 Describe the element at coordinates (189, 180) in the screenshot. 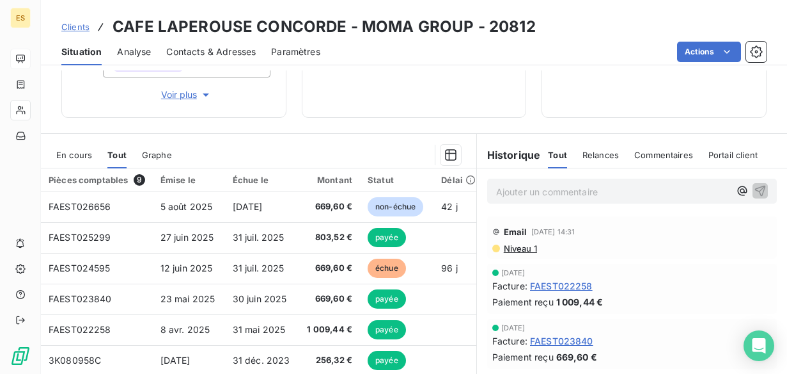

I see `div: Émise le` at that location.